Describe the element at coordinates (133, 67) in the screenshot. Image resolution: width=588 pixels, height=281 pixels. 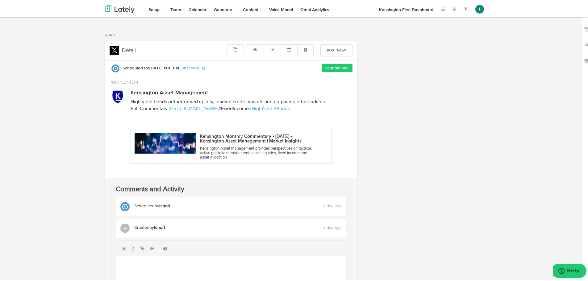
I see `span: Scheduled` at that location.